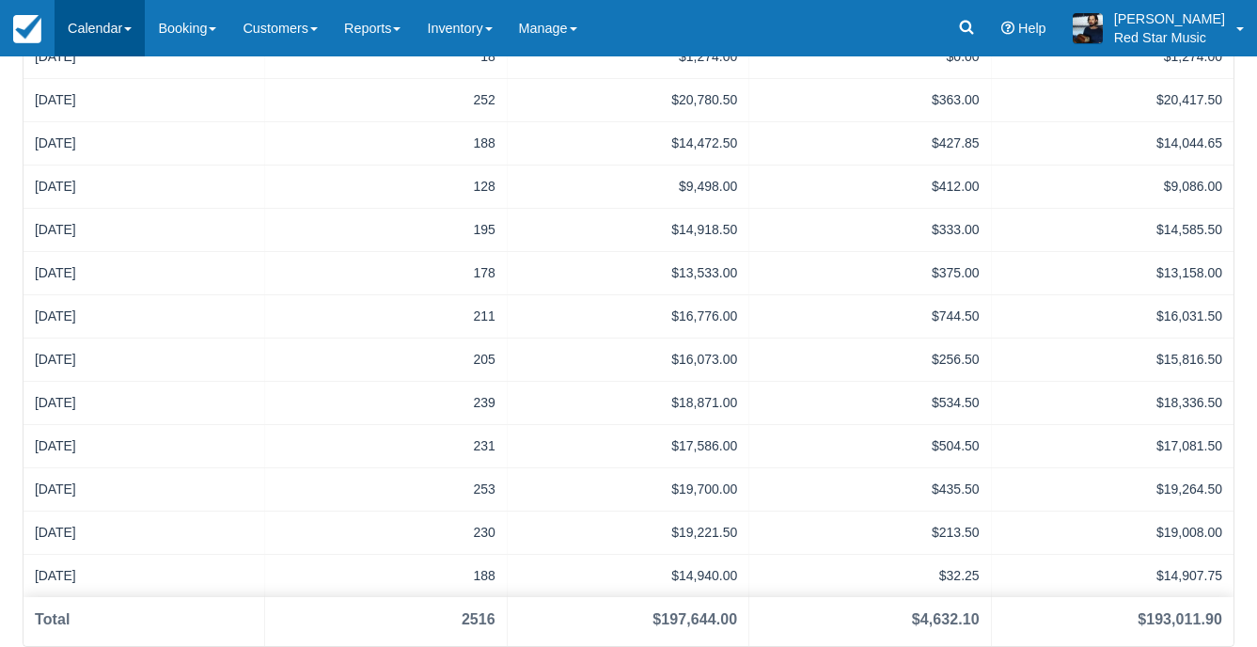 The height and width of the screenshot is (647, 1257). I want to click on div: $18,871.00, so click(628, 402).